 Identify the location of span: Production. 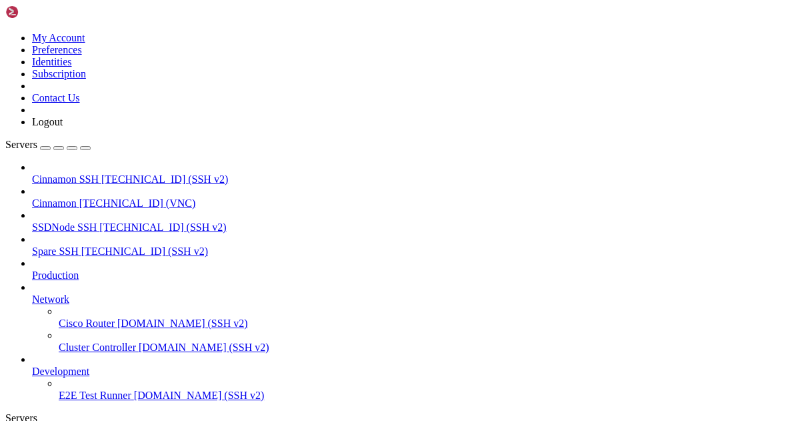
(55, 275).